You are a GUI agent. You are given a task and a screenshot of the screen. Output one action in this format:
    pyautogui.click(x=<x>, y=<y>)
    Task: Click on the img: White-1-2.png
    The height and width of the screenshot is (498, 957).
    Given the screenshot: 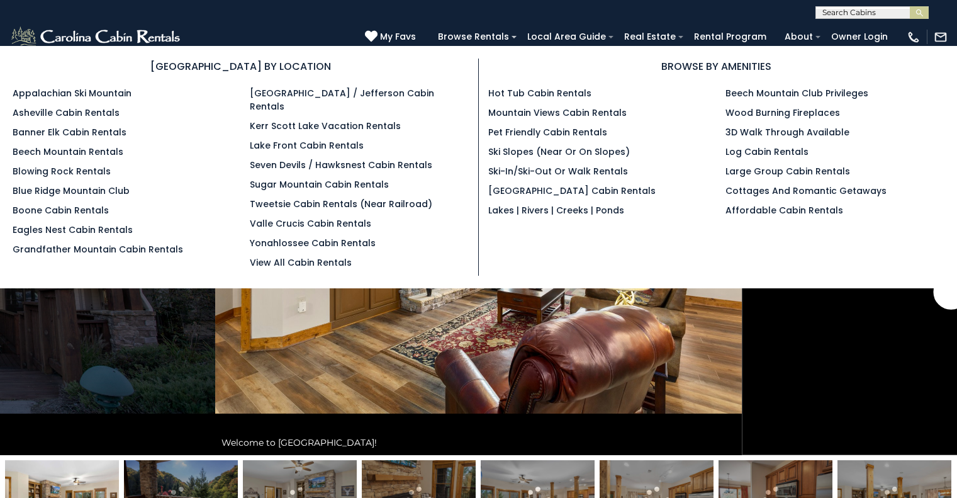 What is the action you would take?
    pyautogui.click(x=96, y=37)
    